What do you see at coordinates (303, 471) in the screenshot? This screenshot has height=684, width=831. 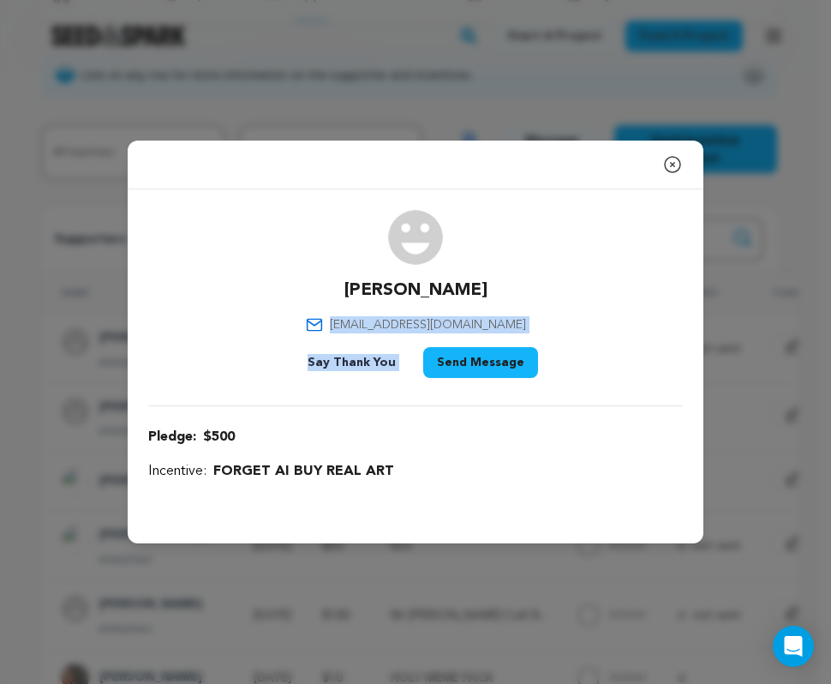 I see `span: FORGET AI BUY REAL ART` at bounding box center [303, 471].